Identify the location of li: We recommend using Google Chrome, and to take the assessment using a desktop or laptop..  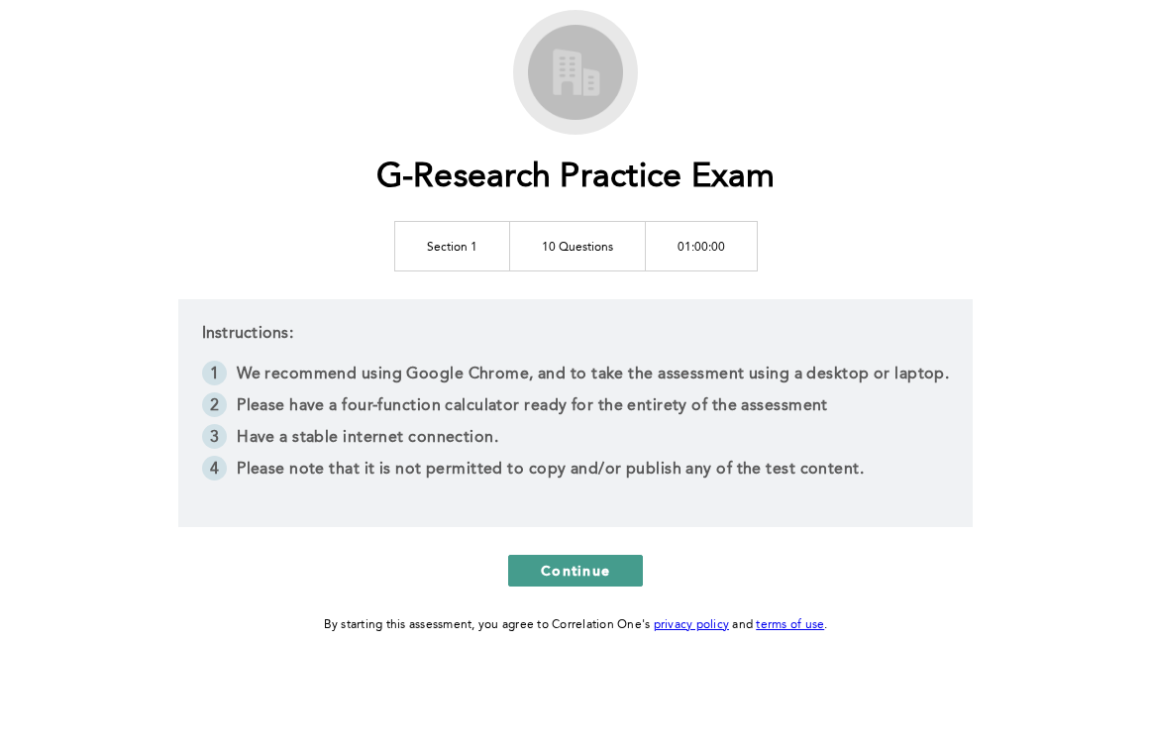
(576, 376).